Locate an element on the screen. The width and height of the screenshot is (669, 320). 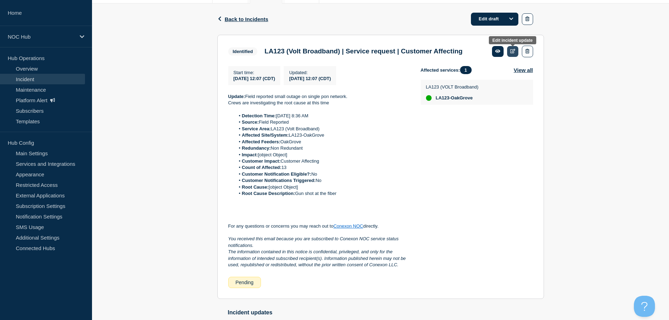
button: Back to Incidents is located at coordinates (243, 19).